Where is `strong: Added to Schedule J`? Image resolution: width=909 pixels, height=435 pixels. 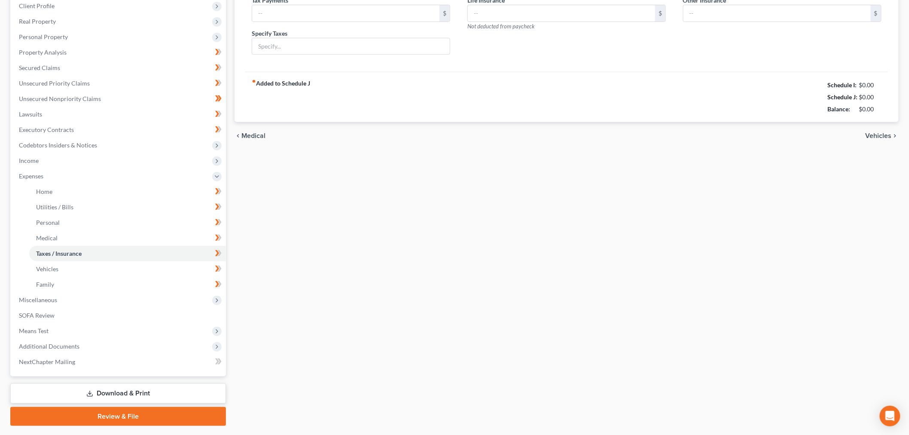 strong: Added to Schedule J is located at coordinates (281, 97).